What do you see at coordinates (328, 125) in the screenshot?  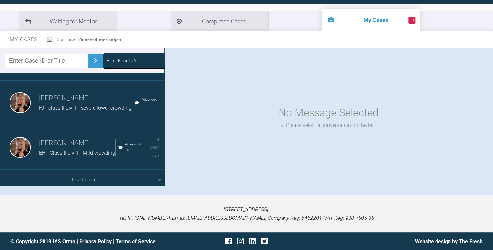 I see `div: Please select a conversation on the left.` at bounding box center [328, 125].